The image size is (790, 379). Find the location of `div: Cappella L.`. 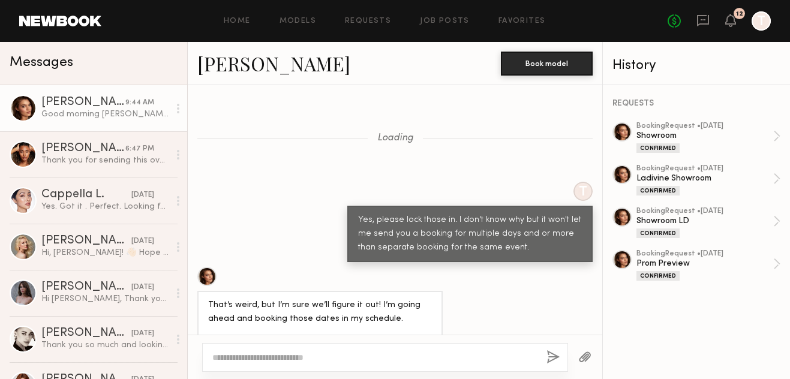

div: Cappella L. is located at coordinates (86, 195).